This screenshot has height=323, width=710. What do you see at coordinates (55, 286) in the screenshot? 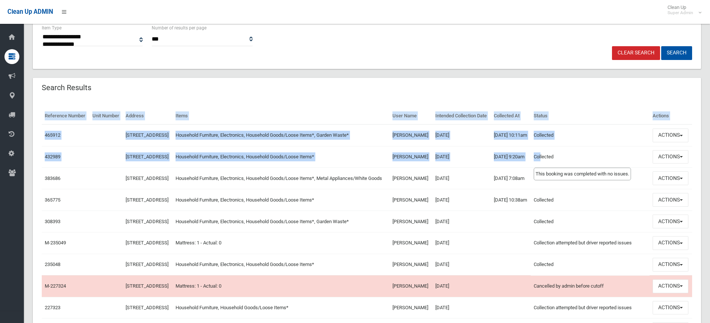
I see `a: M-227324` at bounding box center [55, 286].